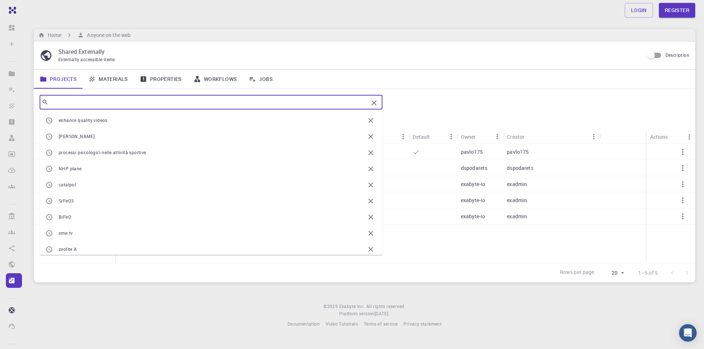 The height and width of the screenshot is (349, 704). Describe the element at coordinates (11, 10) in the screenshot. I see `img: logo` at that location.